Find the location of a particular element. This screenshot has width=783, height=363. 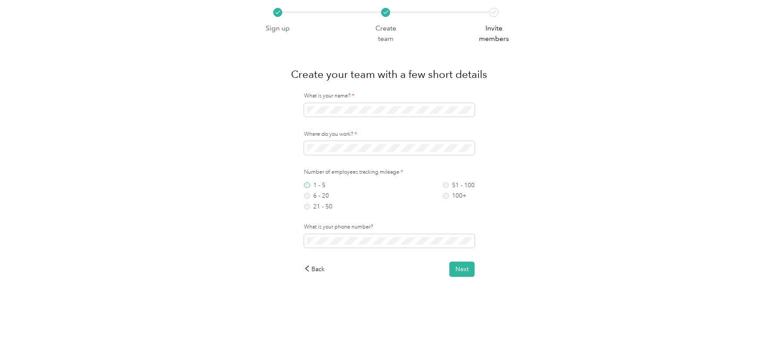

p: Create team is located at coordinates (386, 34).